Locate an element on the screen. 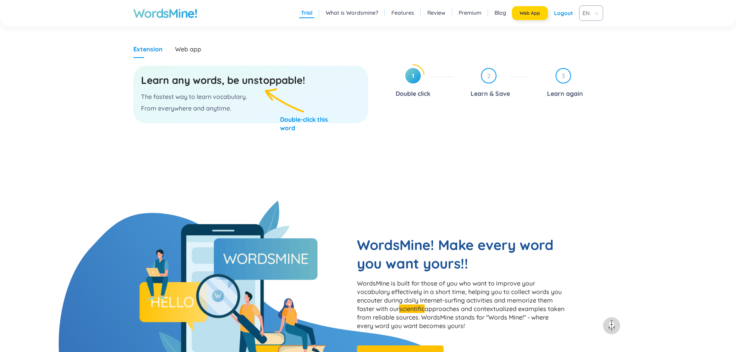  h3: Learn any words, be unstoppable! is located at coordinates (251, 80).